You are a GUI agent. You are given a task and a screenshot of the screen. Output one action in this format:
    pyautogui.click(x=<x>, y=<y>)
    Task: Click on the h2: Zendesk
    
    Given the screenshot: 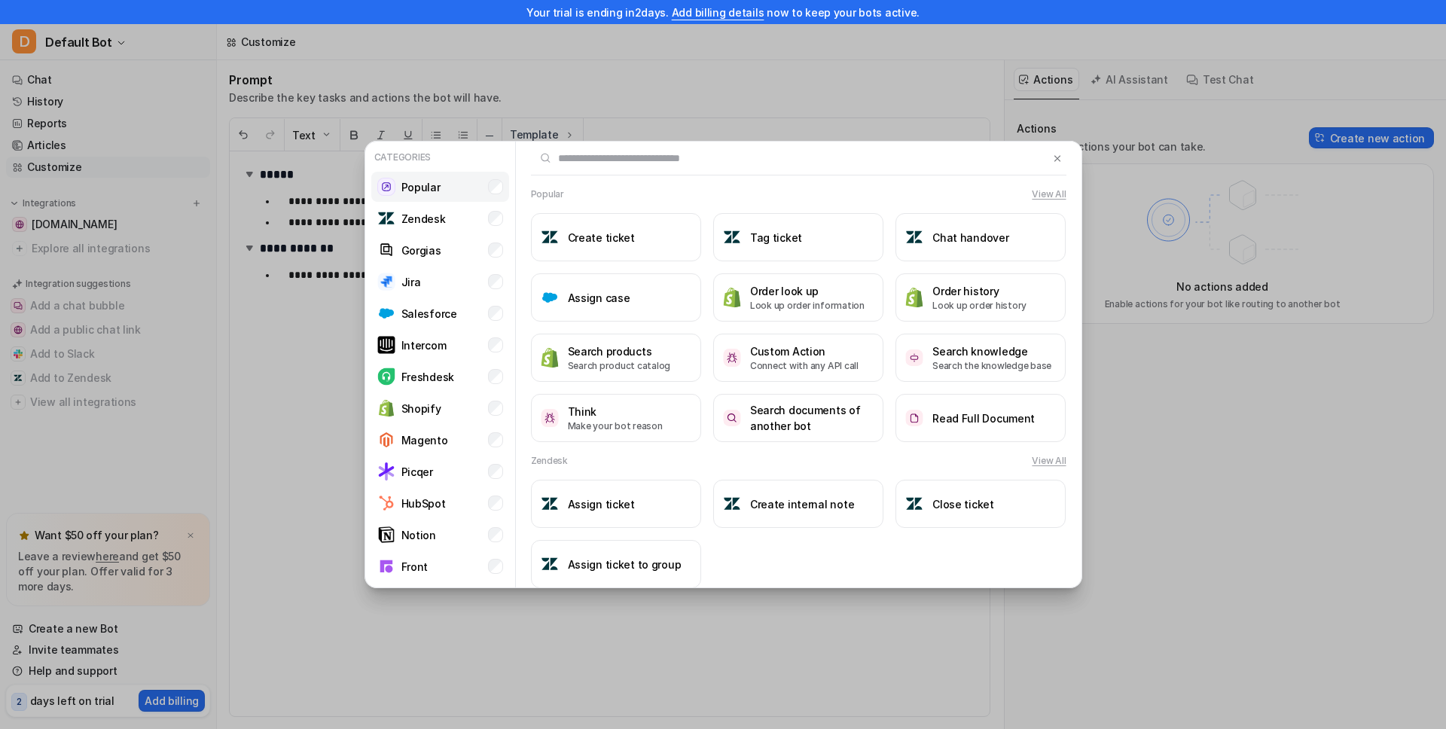 What is the action you would take?
    pyautogui.click(x=549, y=461)
    